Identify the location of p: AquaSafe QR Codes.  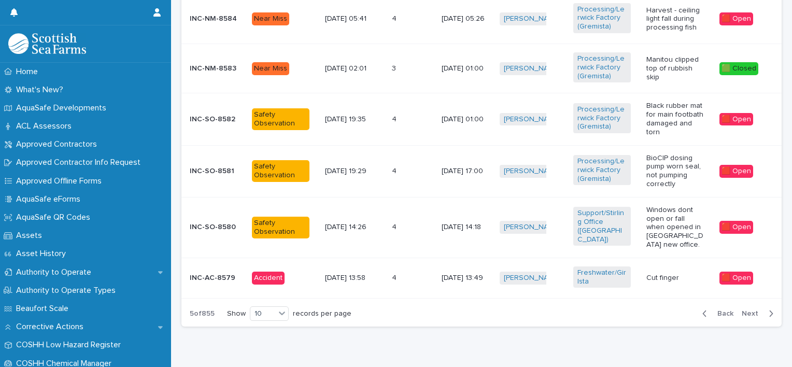
(55, 217).